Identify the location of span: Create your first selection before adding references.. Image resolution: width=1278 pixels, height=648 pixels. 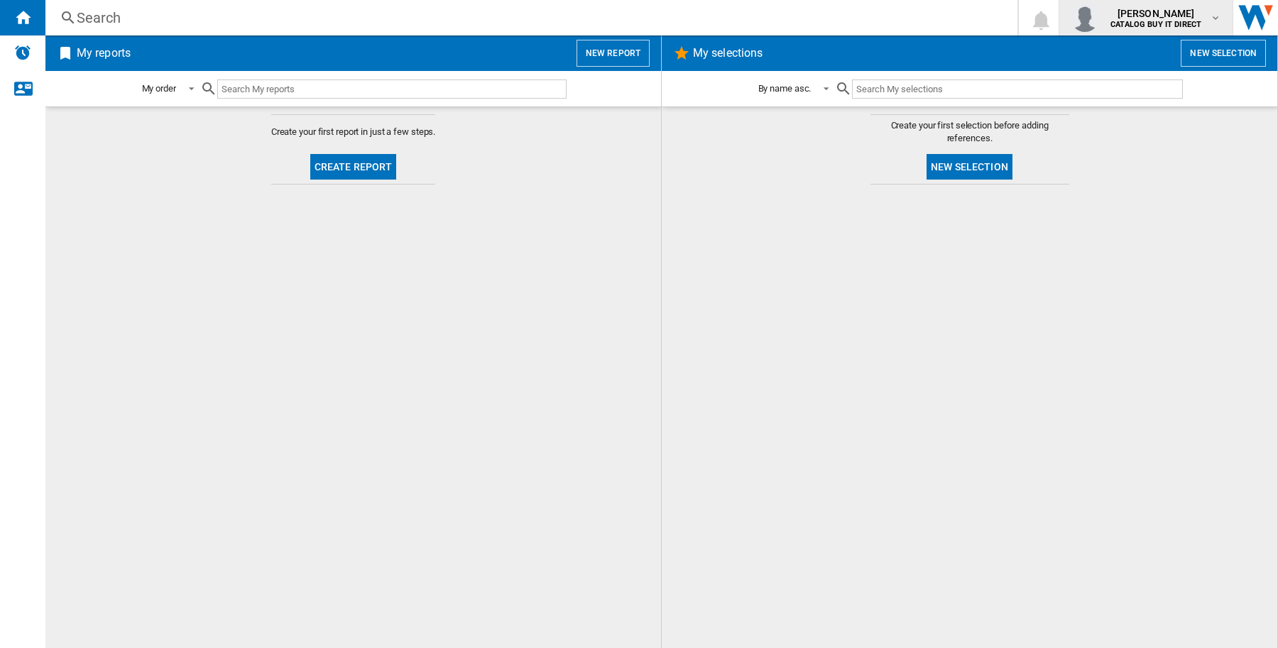
(970, 132).